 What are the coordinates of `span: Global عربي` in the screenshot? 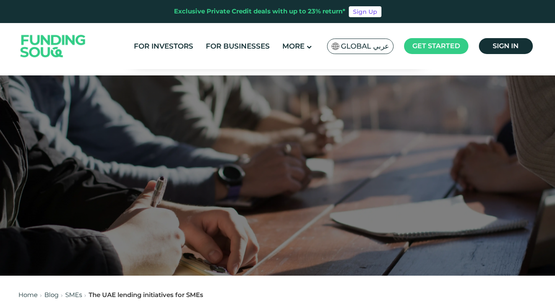 It's located at (365, 46).